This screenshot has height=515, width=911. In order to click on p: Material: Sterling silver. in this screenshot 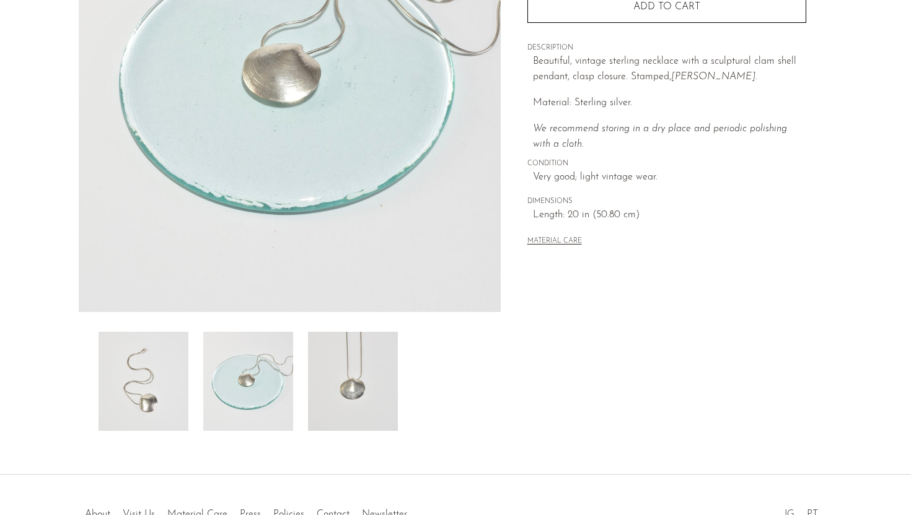, I will do `click(669, 103)`.